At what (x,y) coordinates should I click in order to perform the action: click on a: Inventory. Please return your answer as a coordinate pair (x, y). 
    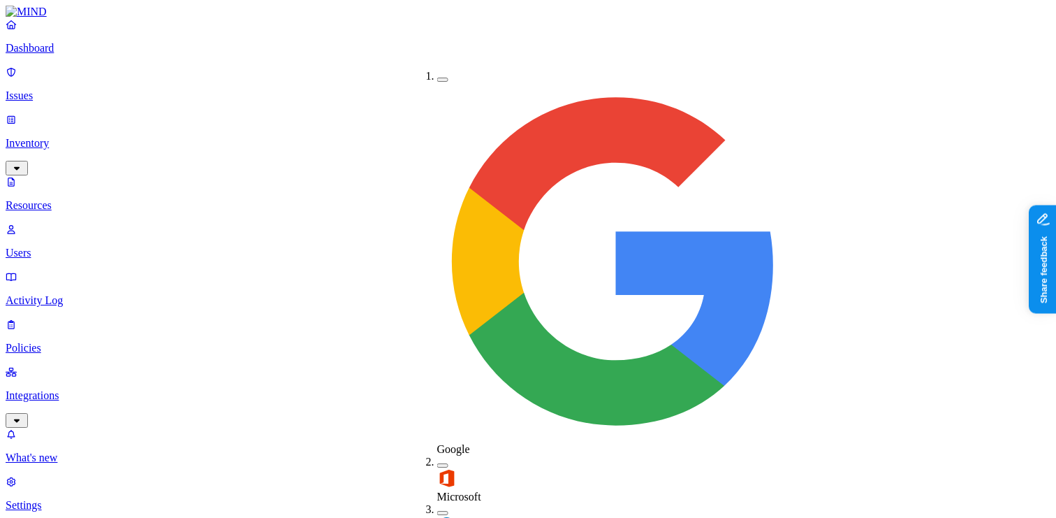
    Looking at the image, I should click on (528, 143).